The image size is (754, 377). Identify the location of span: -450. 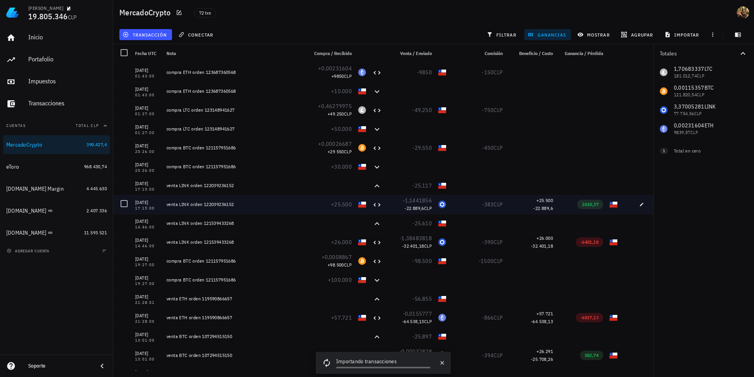
(488, 148).